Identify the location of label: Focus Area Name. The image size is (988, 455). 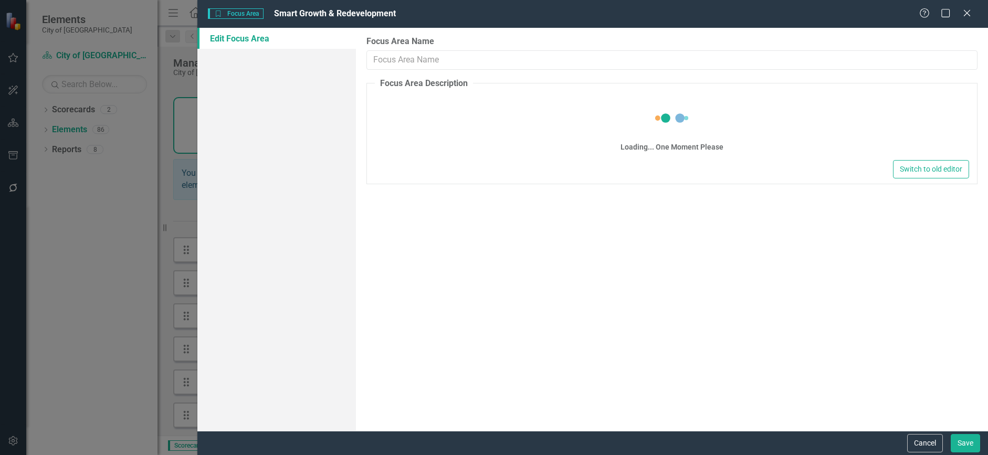
(672, 41).